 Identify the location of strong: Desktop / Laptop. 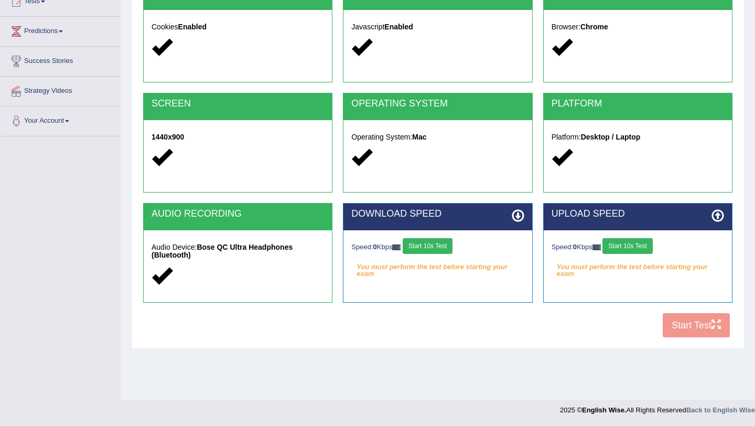
(611, 137).